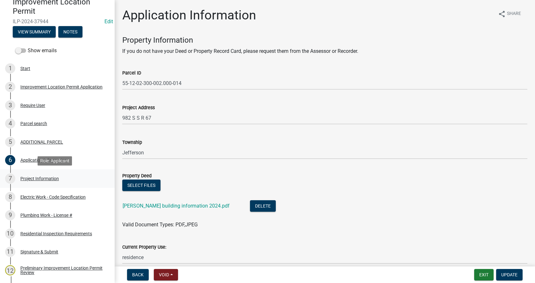 The image size is (535, 283). What do you see at coordinates (189, 15) in the screenshot?
I see `h1: Application Information` at bounding box center [189, 15].